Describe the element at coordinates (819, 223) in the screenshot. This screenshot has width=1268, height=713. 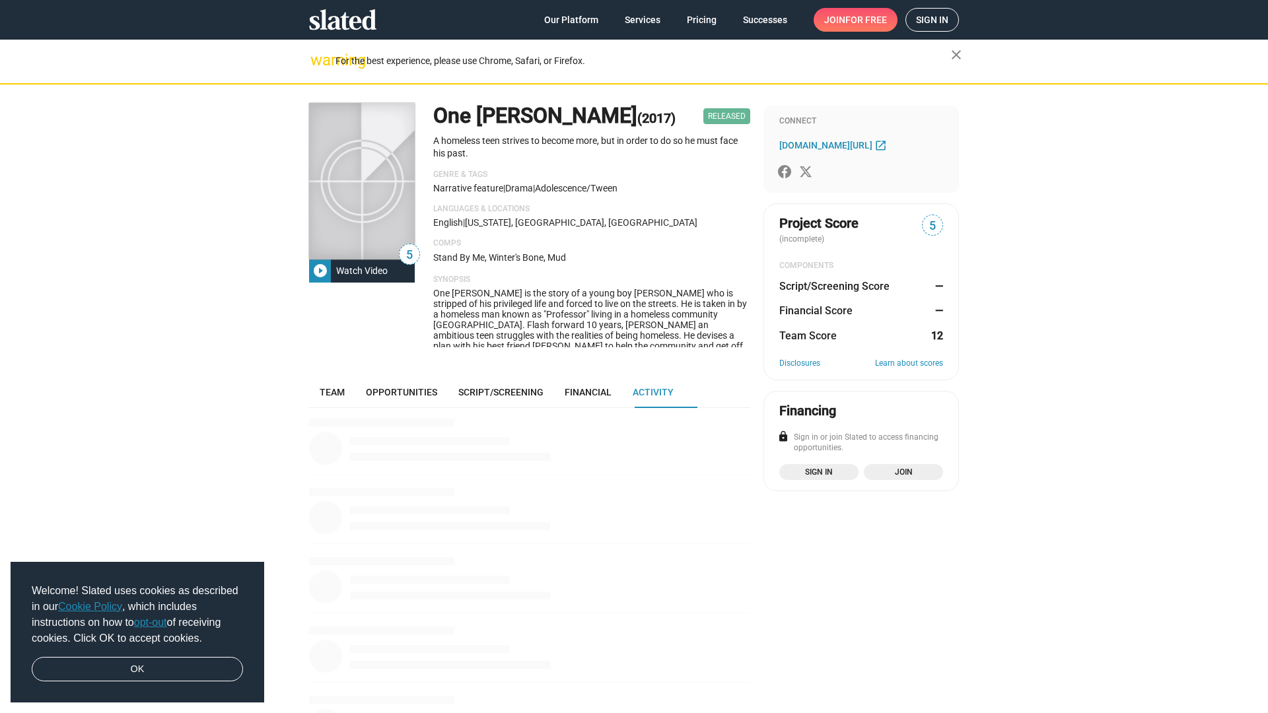
I see `span: Project Score` at that location.